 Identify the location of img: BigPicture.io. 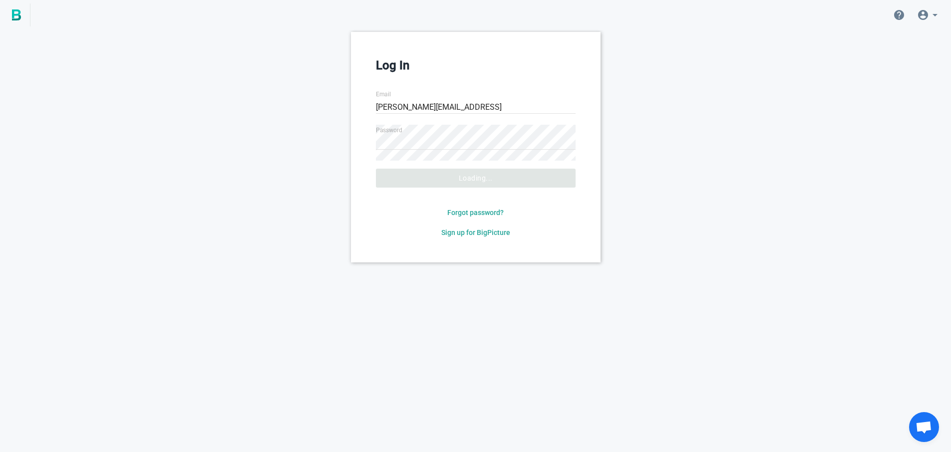
(16, 15).